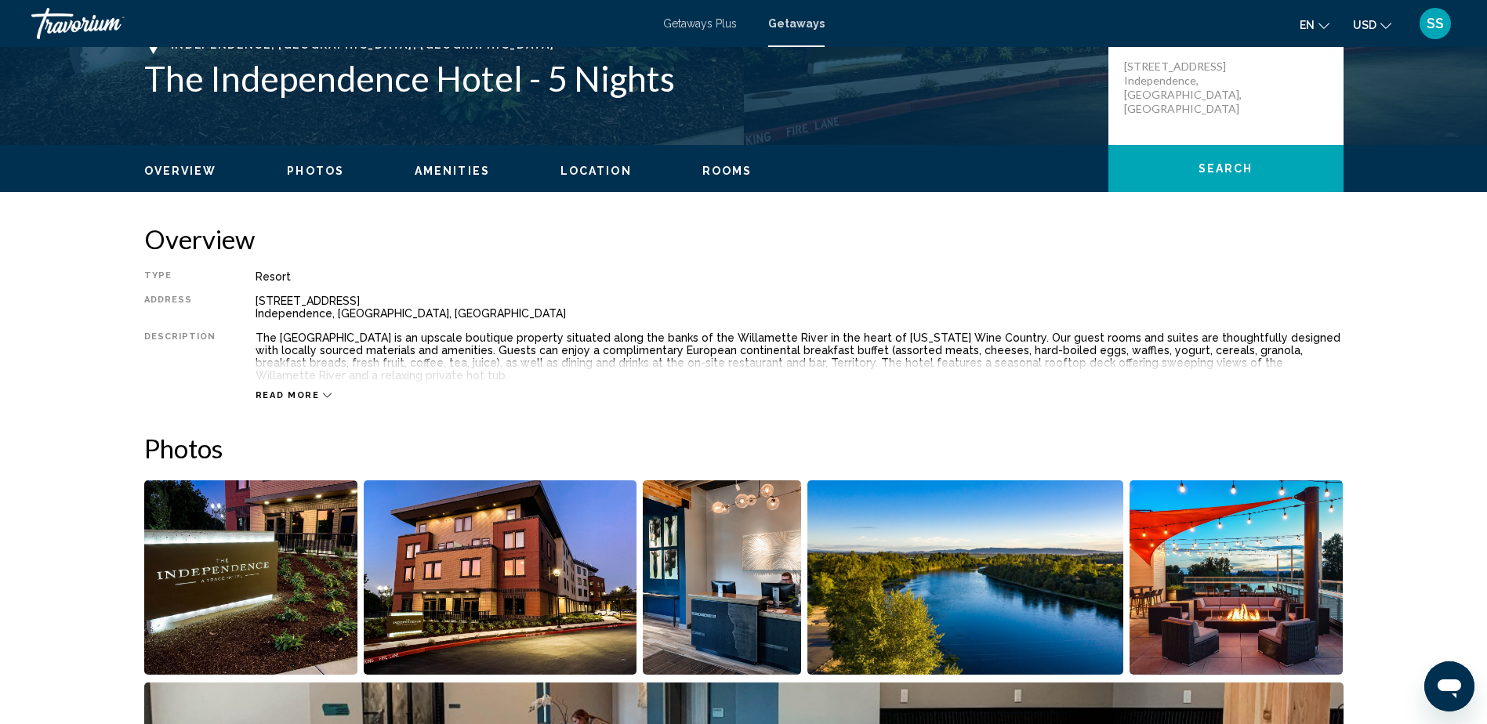  Describe the element at coordinates (1226, 169) in the screenshot. I see `span: Search` at that location.